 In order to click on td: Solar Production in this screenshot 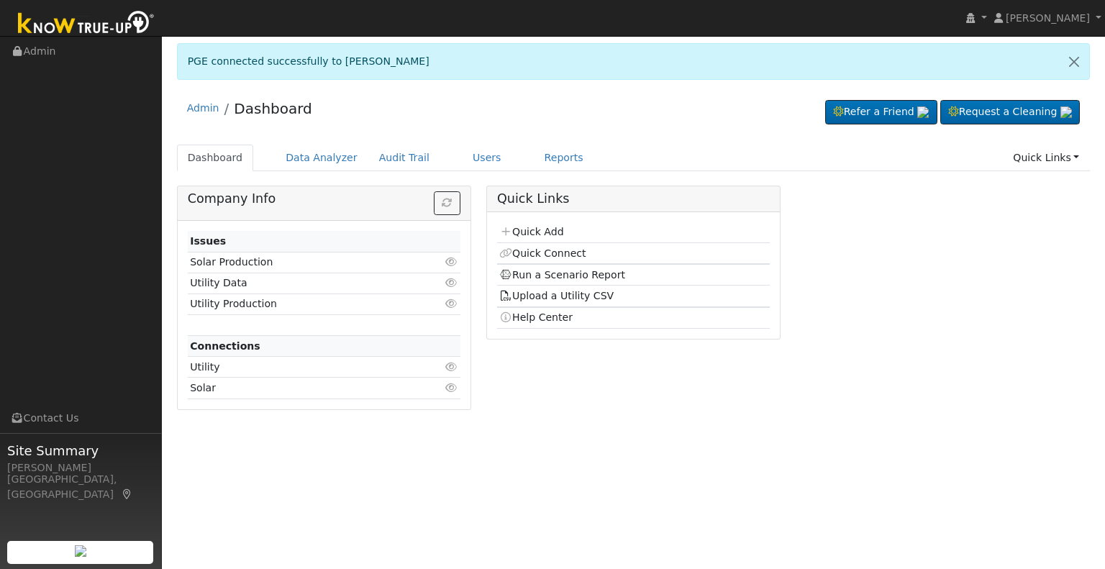, I will do `click(302, 262)`.